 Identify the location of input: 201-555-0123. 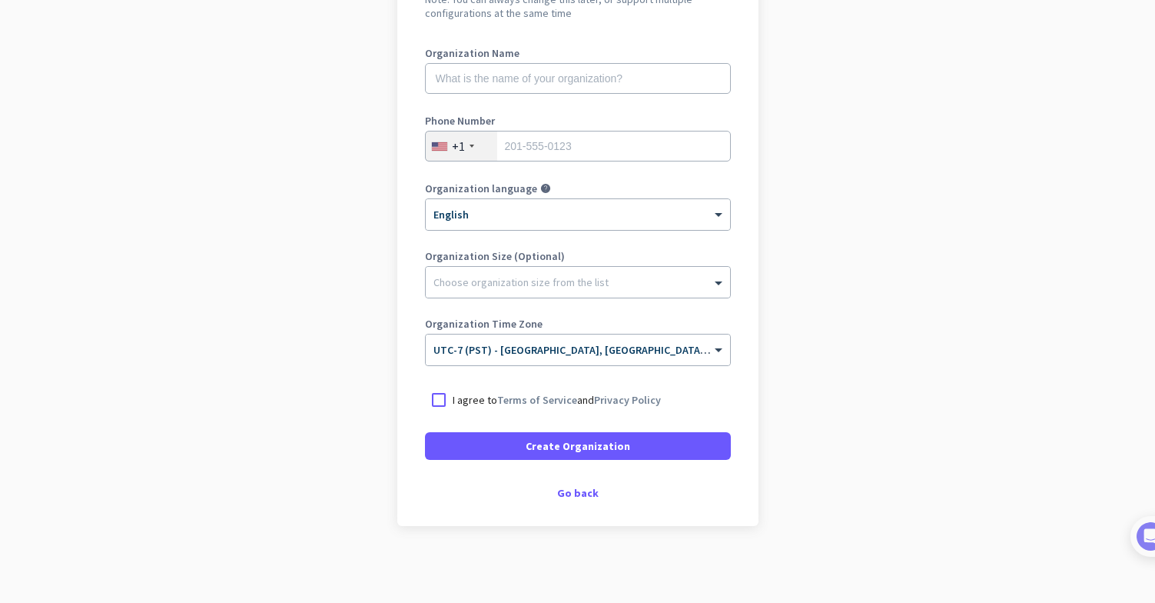
(578, 146).